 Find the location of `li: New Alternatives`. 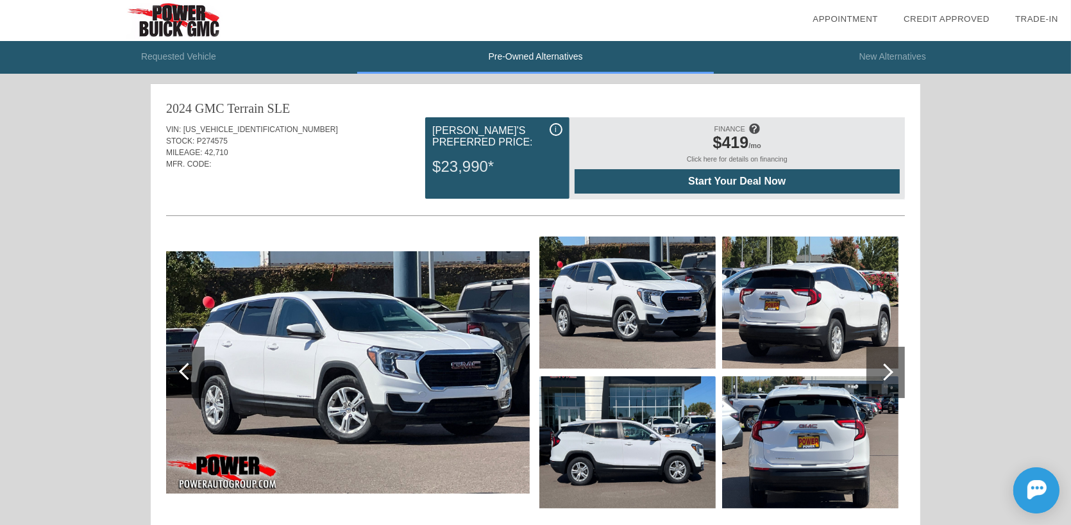

li: New Alternatives is located at coordinates (892, 57).